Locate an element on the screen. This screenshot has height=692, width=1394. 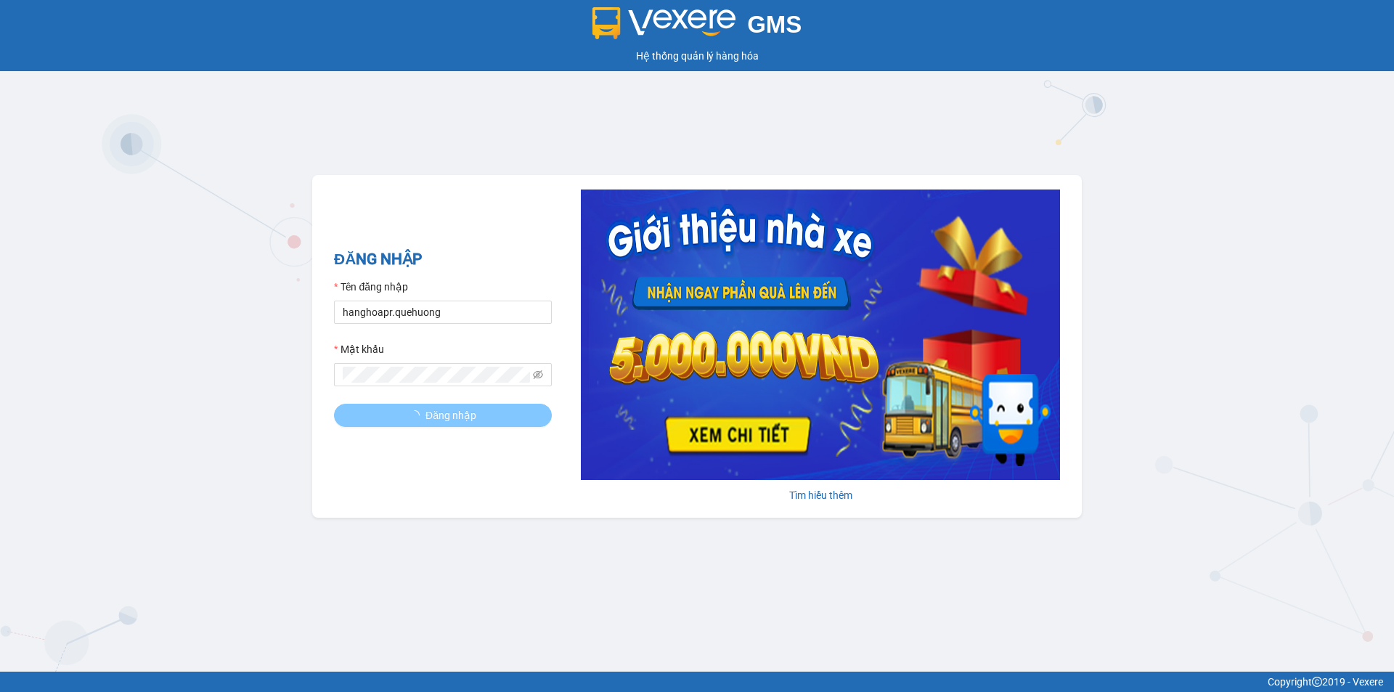
div: Tìm hiểu thêm is located at coordinates (820, 495).